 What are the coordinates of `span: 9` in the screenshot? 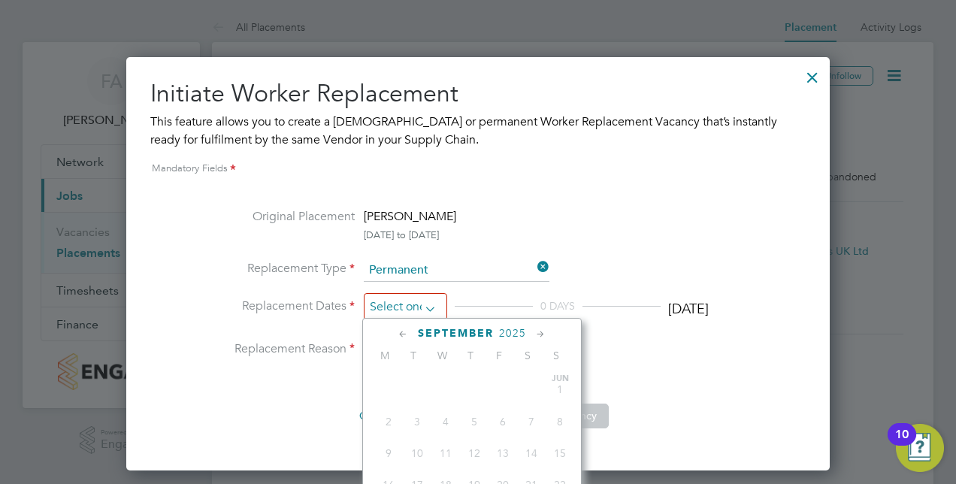 It's located at (389, 453).